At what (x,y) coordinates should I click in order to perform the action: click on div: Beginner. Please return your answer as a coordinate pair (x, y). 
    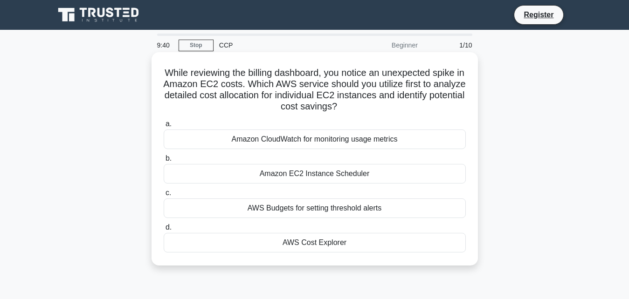
    Looking at the image, I should click on (382, 45).